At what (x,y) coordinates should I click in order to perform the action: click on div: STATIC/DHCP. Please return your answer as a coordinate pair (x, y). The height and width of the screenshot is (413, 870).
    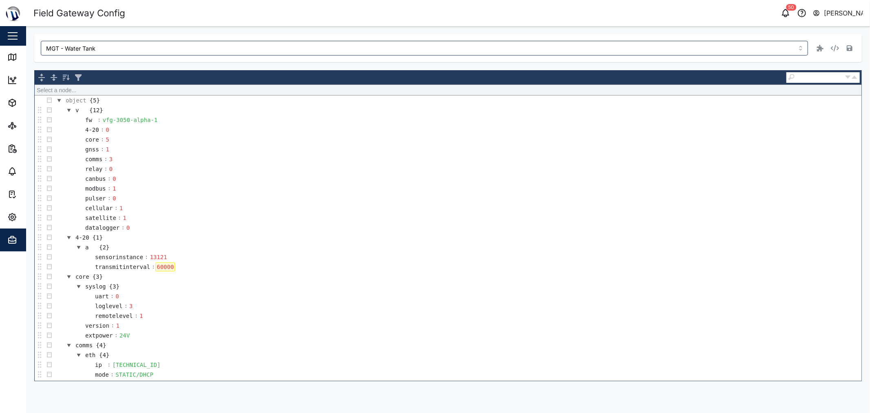
    Looking at the image, I should click on (134, 375).